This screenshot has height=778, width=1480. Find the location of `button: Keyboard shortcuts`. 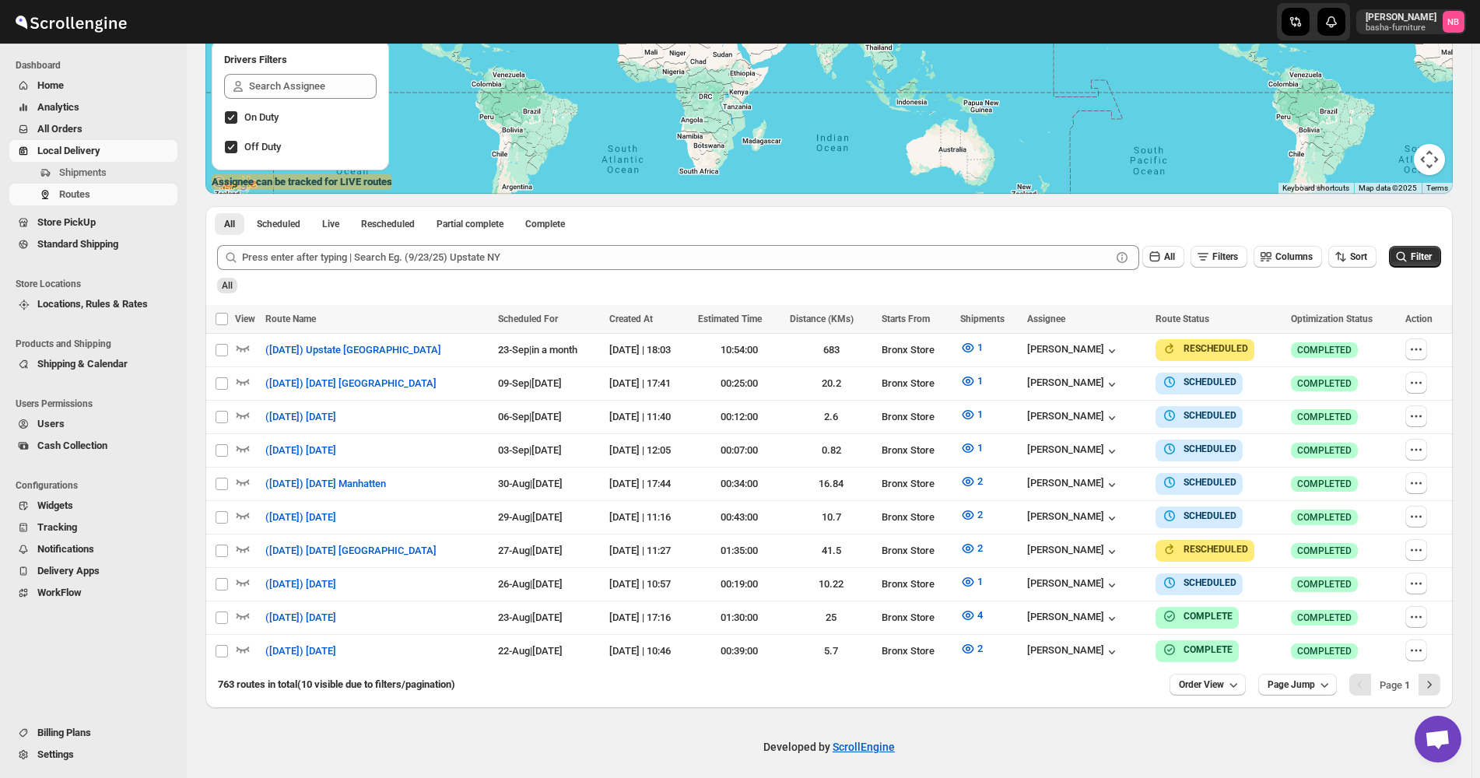

button: Keyboard shortcuts is located at coordinates (1316, 188).